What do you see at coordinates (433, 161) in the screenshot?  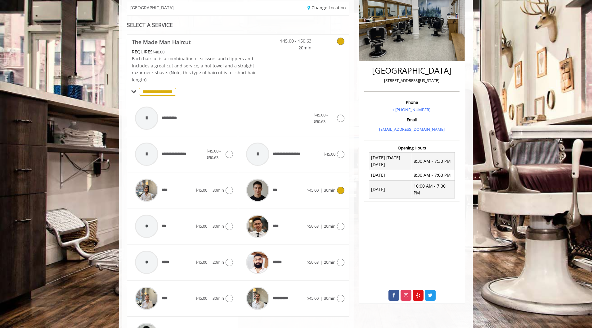 I see `td: 8:30 AM - 7:30 PM` at bounding box center [433, 161].